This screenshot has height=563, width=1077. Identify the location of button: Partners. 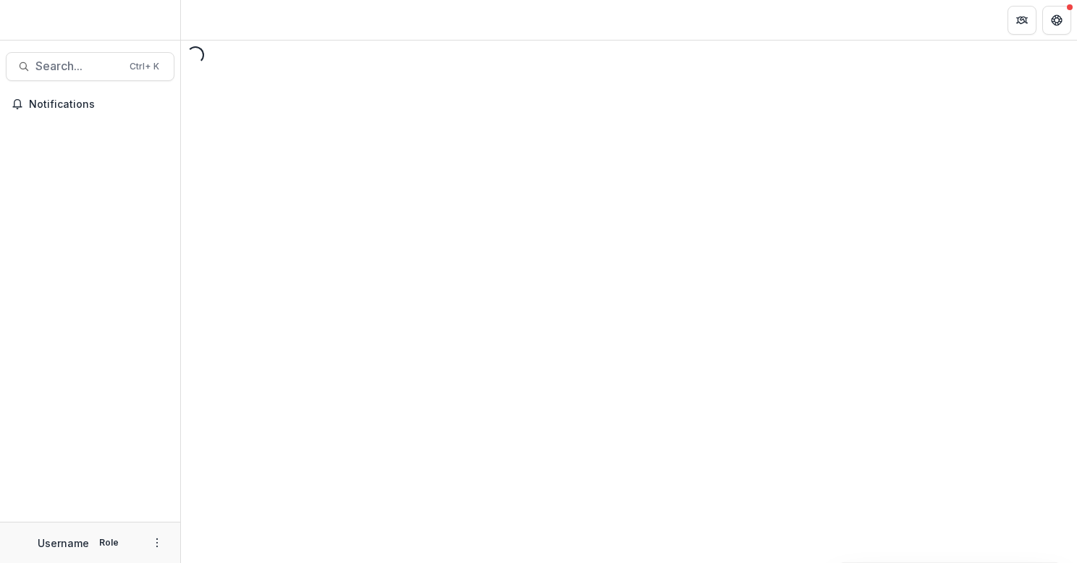
(1022, 20).